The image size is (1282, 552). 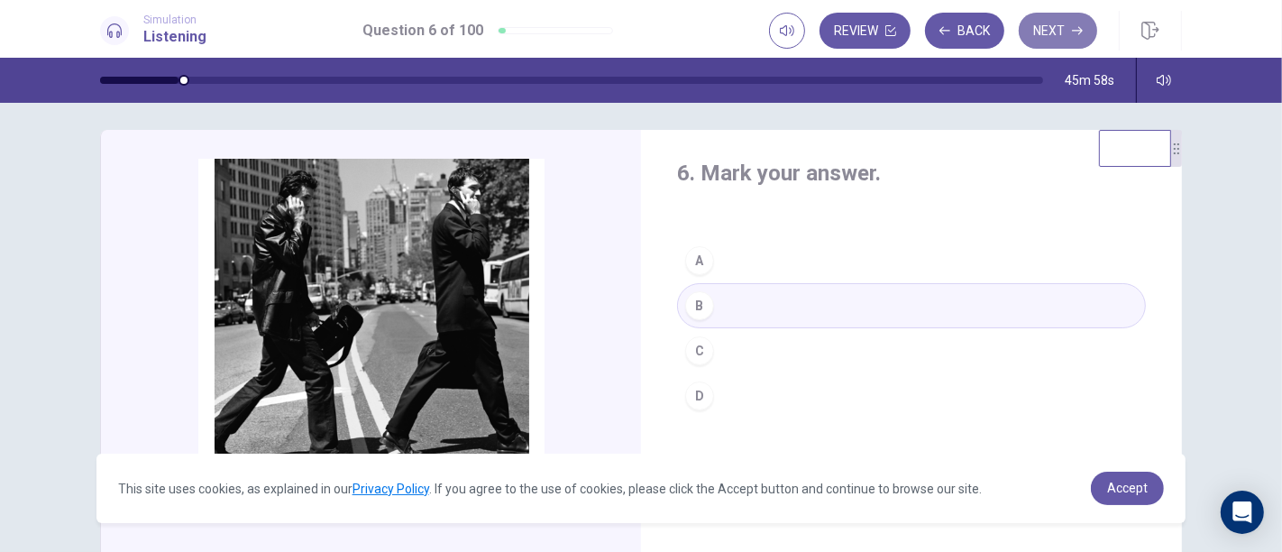 What do you see at coordinates (699, 396) in the screenshot?
I see `div: D` at bounding box center [699, 396].